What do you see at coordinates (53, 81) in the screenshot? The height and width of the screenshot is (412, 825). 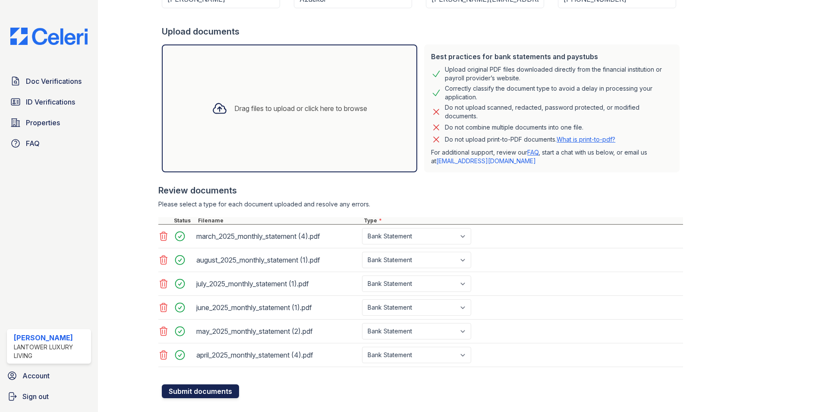 I see `span: Doc Verifications` at bounding box center [53, 81].